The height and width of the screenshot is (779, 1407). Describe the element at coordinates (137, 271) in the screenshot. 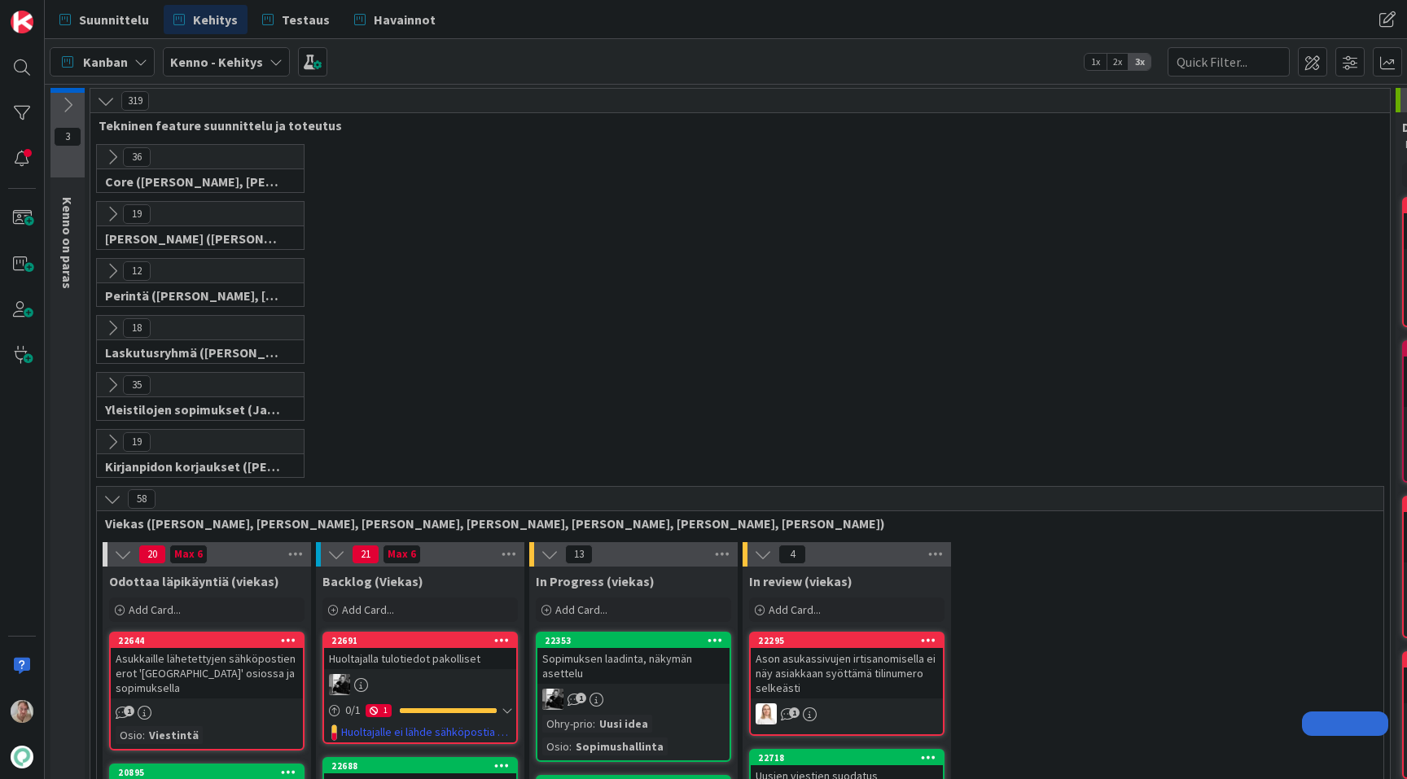

I see `span: 12` at that location.